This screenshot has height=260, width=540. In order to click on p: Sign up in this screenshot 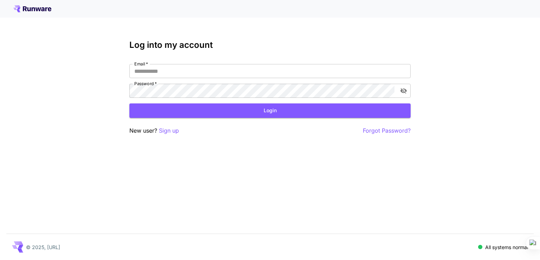, I will do `click(169, 130)`.